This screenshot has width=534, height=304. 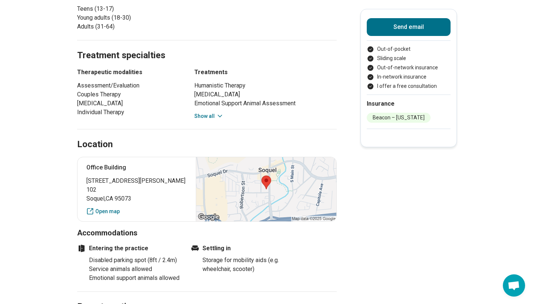 What do you see at coordinates (135, 260) in the screenshot?
I see `li: Disabled parking spot (8ft / 2.4m)` at bounding box center [135, 260].